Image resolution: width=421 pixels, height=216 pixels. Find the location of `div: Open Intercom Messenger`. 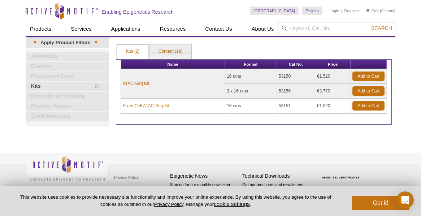

div: Open Intercom Messenger is located at coordinates (405, 200).